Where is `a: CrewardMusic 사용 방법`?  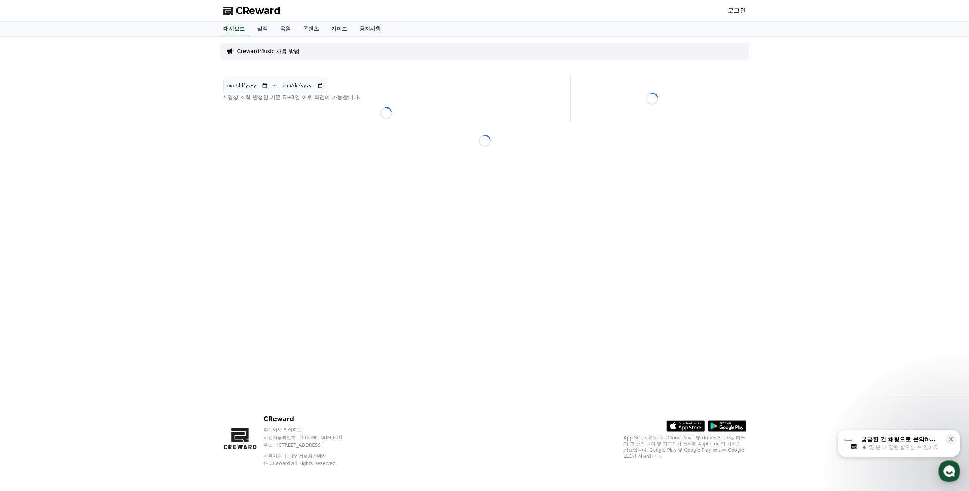 a: CrewardMusic 사용 방법 is located at coordinates (268, 51).